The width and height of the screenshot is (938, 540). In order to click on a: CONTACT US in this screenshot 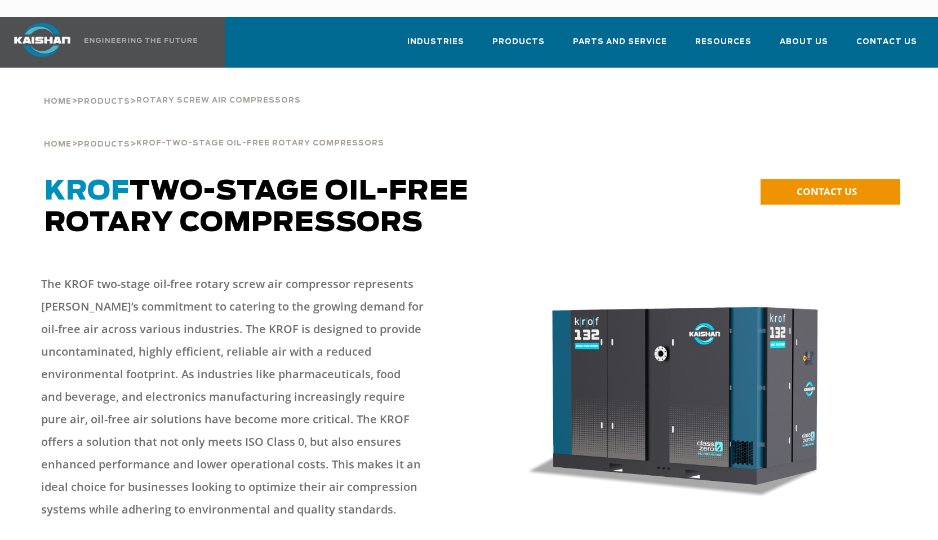, I will do `click(831, 192)`.